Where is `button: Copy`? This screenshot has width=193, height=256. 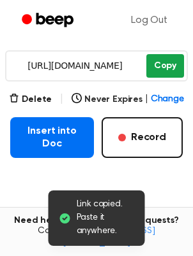 button: Copy is located at coordinates (165, 66).